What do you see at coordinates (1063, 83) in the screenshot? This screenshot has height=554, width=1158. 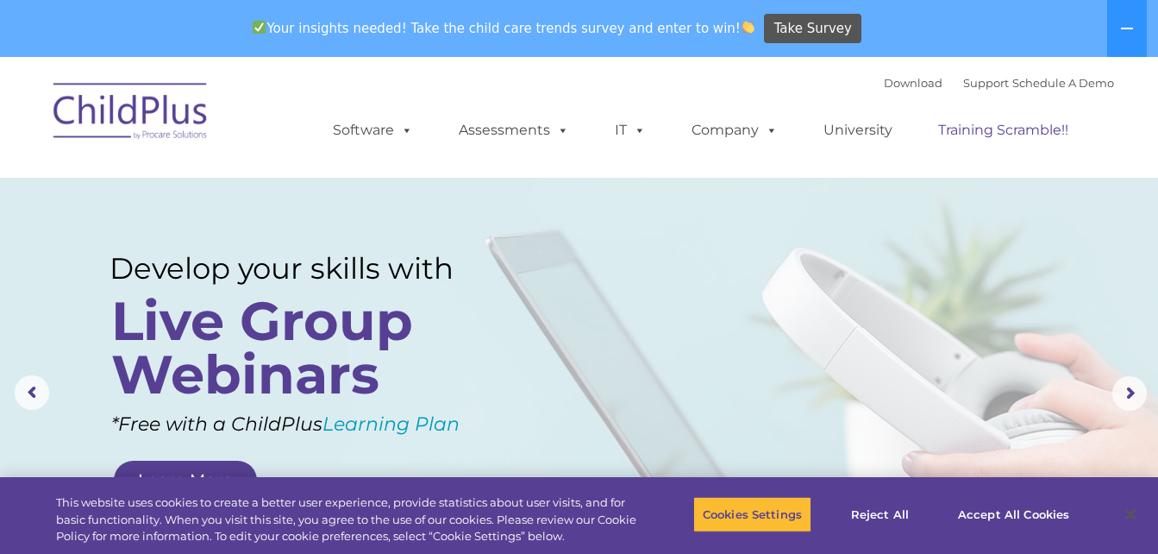 I see `a: Schedule A Demo` at bounding box center [1063, 83].